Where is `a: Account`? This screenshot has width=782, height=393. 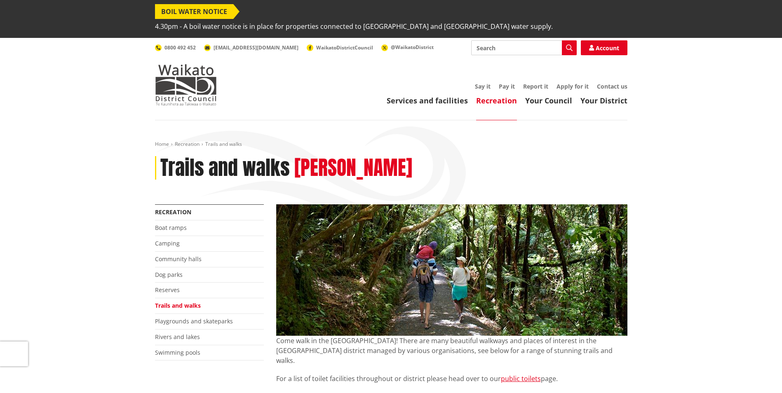 a: Account is located at coordinates (604, 48).